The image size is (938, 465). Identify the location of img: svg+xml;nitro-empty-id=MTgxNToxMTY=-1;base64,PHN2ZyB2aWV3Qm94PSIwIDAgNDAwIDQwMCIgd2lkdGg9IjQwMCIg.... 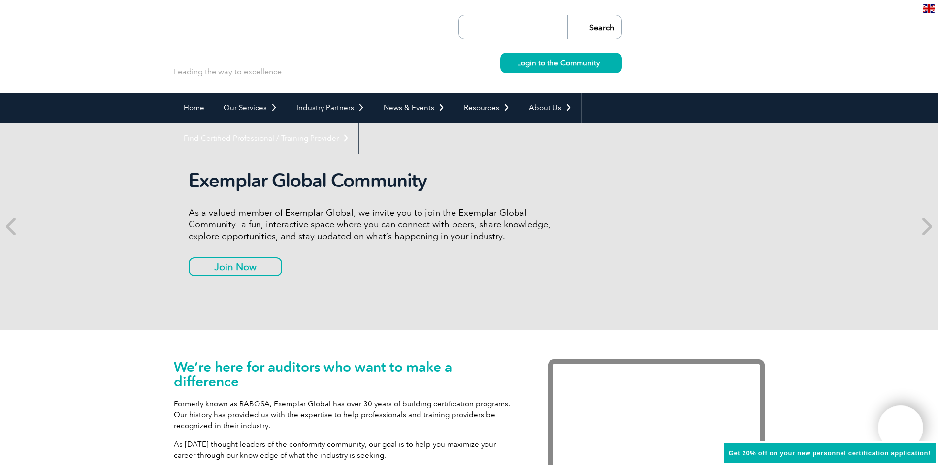
(901, 429).